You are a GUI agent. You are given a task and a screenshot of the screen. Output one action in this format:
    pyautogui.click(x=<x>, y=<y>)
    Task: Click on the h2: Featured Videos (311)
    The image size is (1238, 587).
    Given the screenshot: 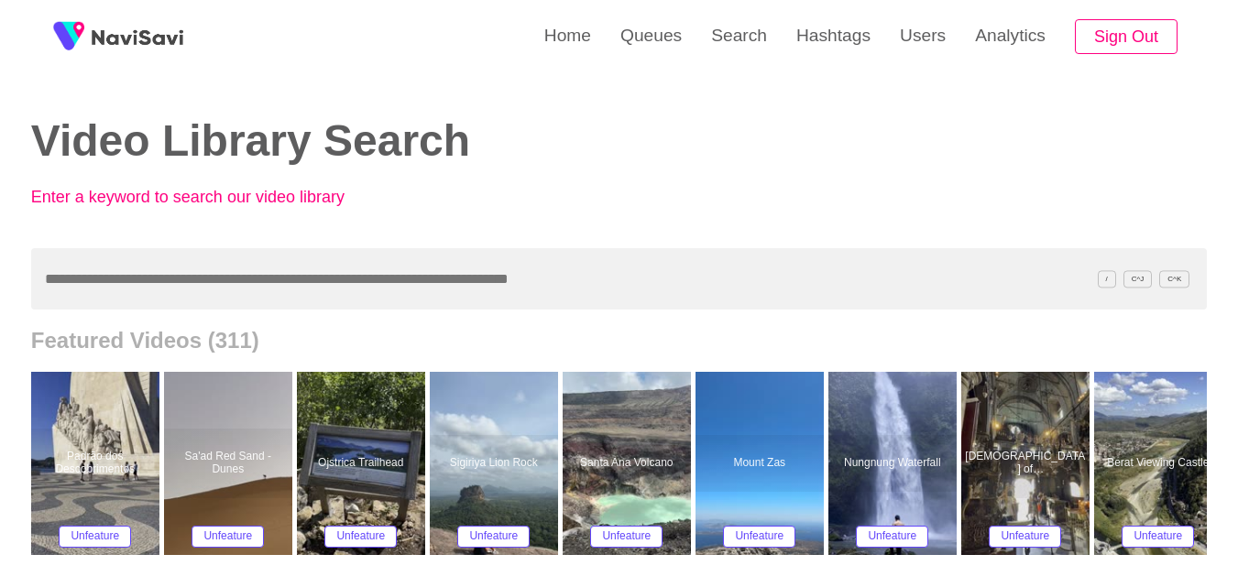 What is the action you would take?
    pyautogui.click(x=618, y=341)
    